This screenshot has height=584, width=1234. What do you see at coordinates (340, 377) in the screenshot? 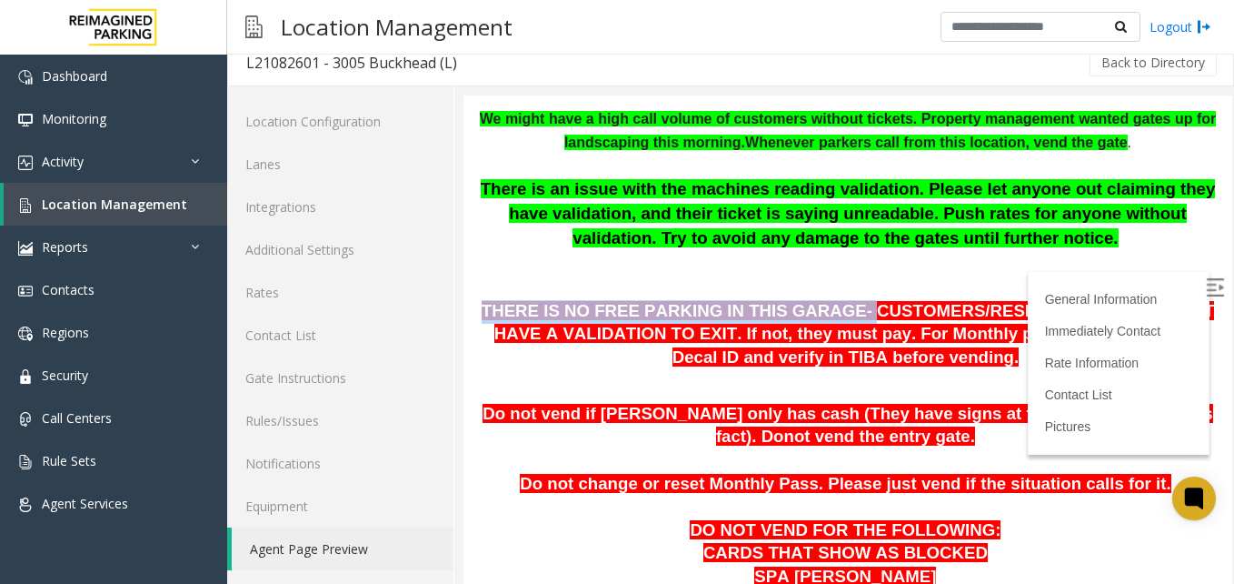
I see `a: Gate Instructions` at bounding box center [340, 377].